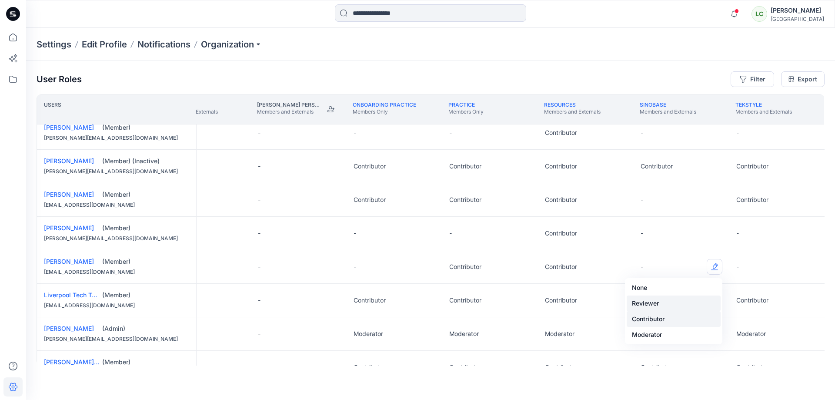  Describe the element at coordinates (385, 104) in the screenshot. I see `a: Onboarding Practice` at that location.